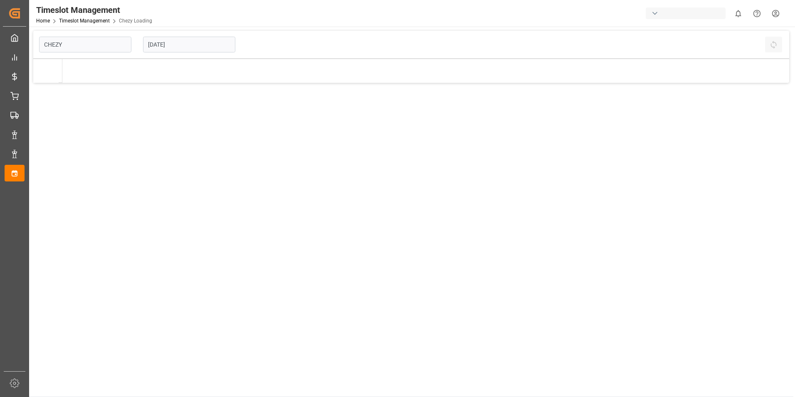 Image resolution: width=795 pixels, height=397 pixels. Describe the element at coordinates (757, 13) in the screenshot. I see `button: Help Center` at that location.